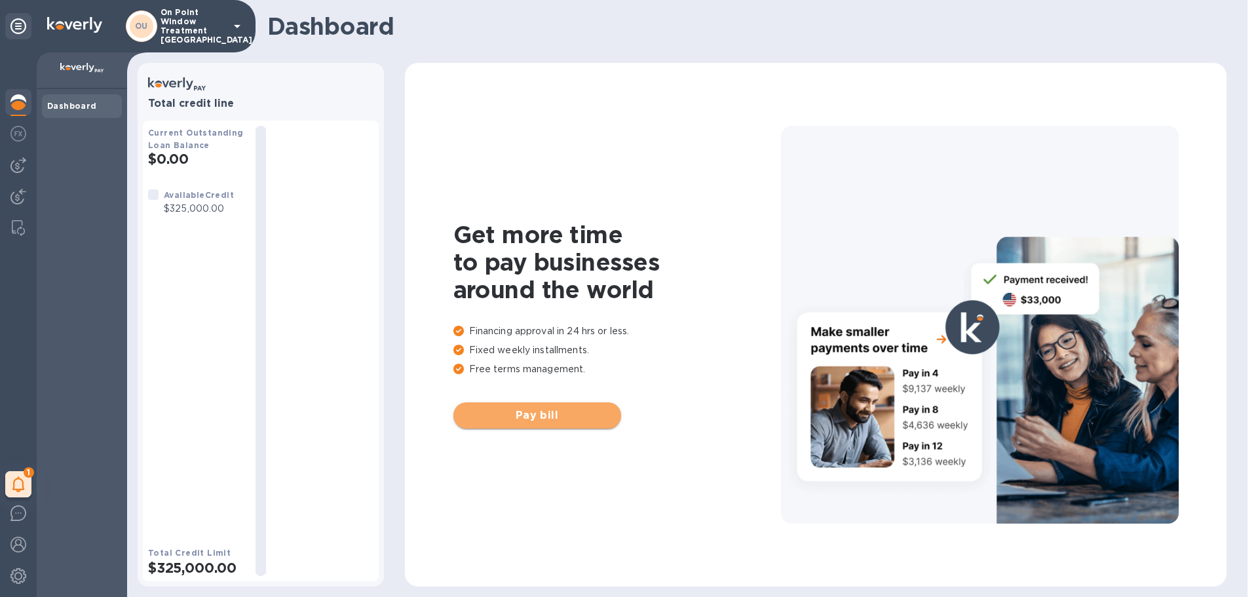 This screenshot has width=1258, height=597. I want to click on h2: $325,000.00, so click(197, 568).